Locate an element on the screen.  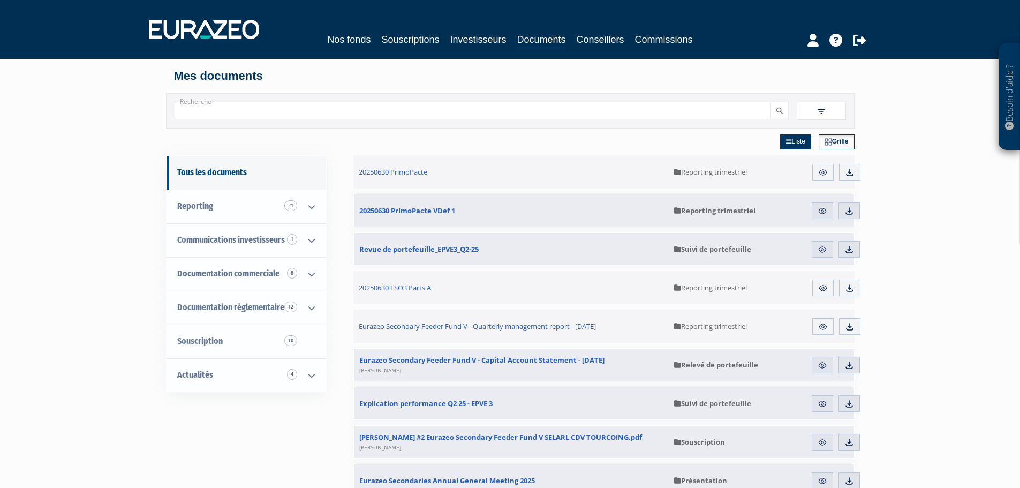
a: Investisseurs is located at coordinates (477, 40).